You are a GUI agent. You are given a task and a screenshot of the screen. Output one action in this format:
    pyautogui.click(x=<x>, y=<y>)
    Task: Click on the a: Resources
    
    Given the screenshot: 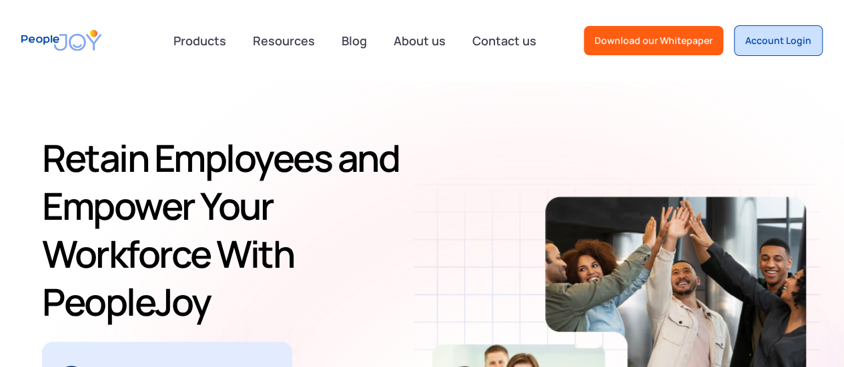 What is the action you would take?
    pyautogui.click(x=283, y=41)
    